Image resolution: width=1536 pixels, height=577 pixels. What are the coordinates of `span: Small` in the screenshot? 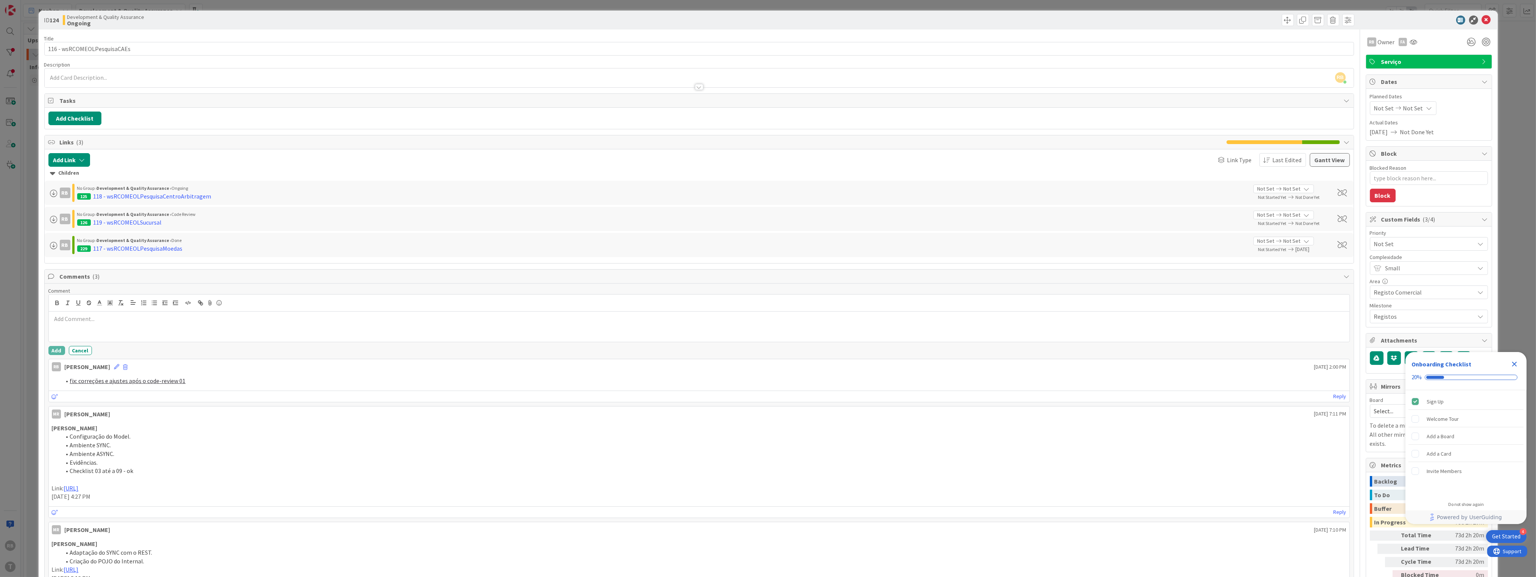 It's located at (1429, 268).